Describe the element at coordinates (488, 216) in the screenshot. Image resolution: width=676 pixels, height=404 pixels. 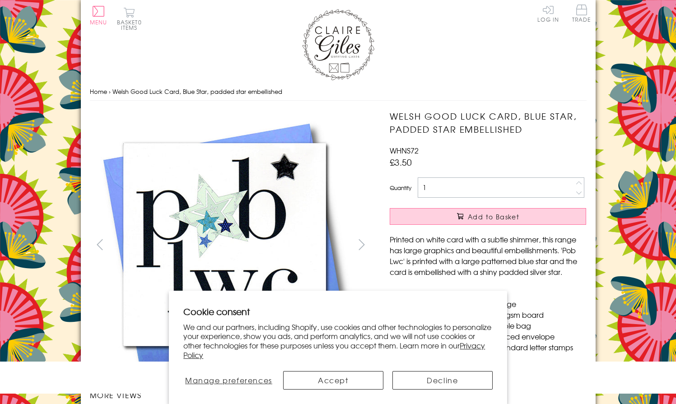
I see `button: Add to Basket` at that location.